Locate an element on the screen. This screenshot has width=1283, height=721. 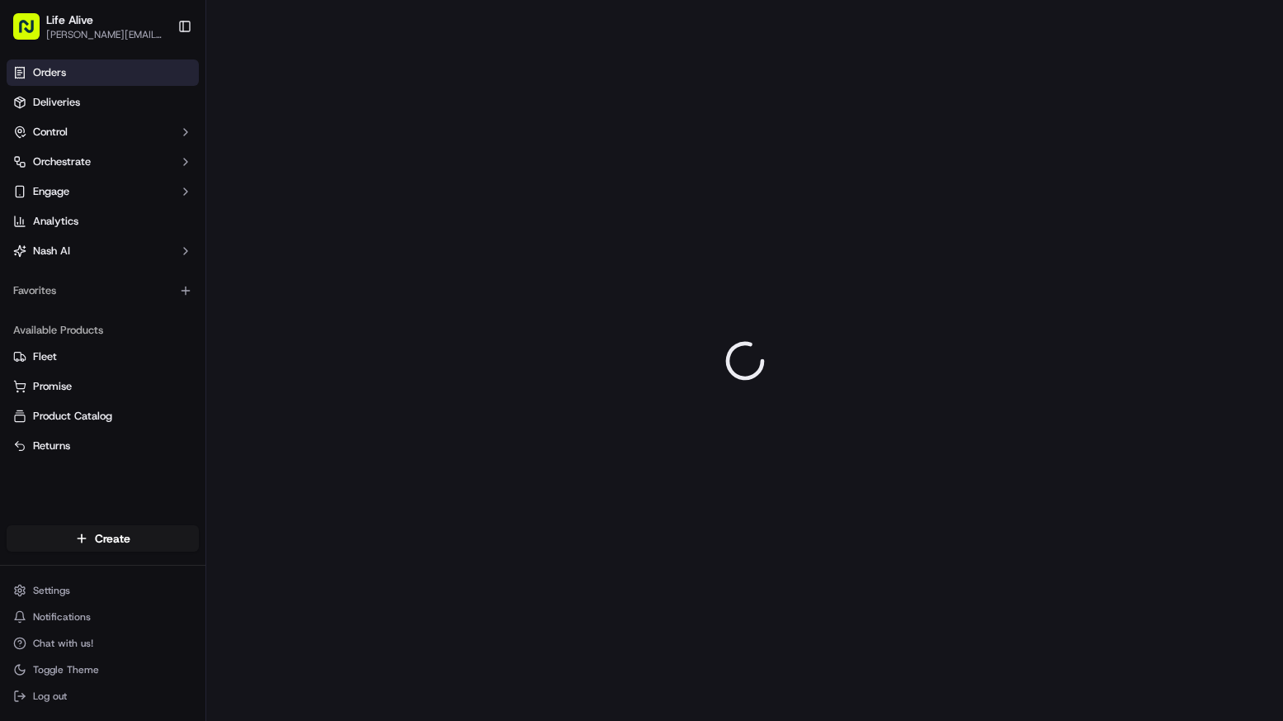
span: API Documentation is located at coordinates (210, 377).